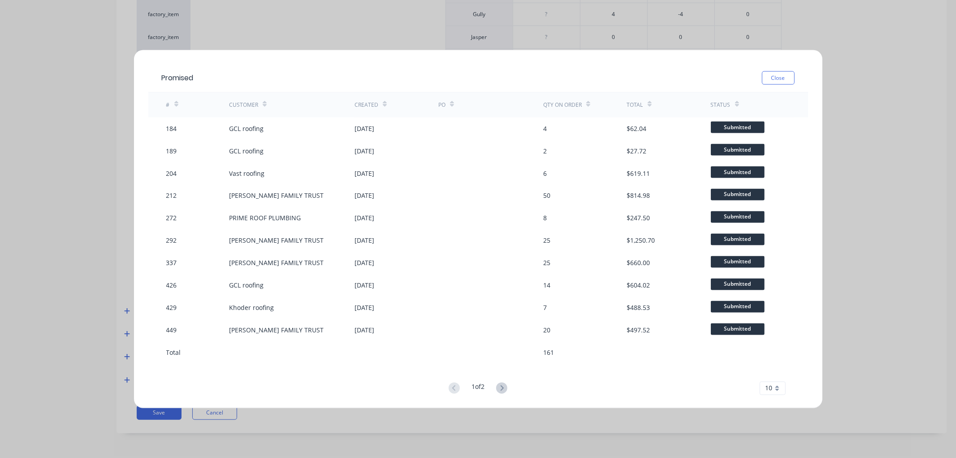 The image size is (956, 458). Describe the element at coordinates (545, 151) in the screenshot. I see `div: 2` at that location.